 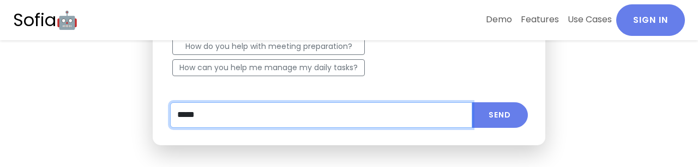 What do you see at coordinates (499, 20) in the screenshot?
I see `a: Demo` at bounding box center [499, 20].